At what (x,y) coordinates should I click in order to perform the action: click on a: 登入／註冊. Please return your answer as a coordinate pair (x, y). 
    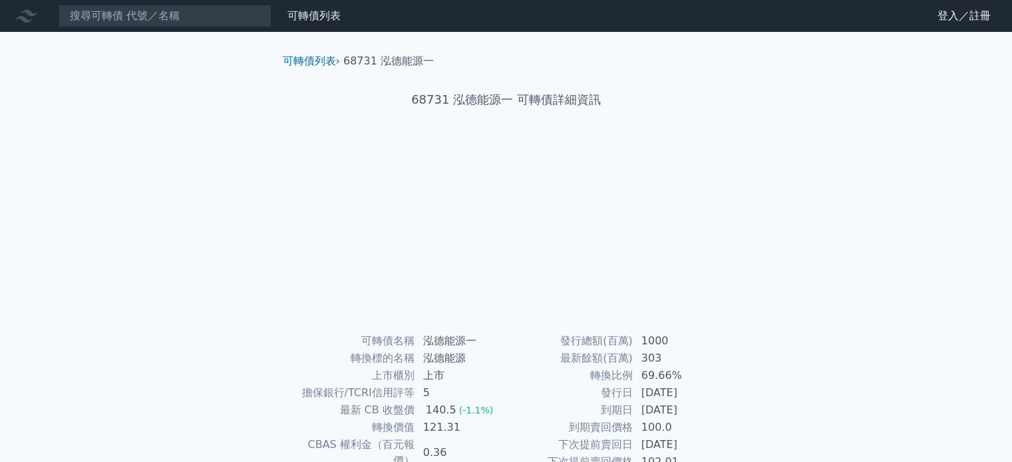
    Looking at the image, I should click on (964, 16).